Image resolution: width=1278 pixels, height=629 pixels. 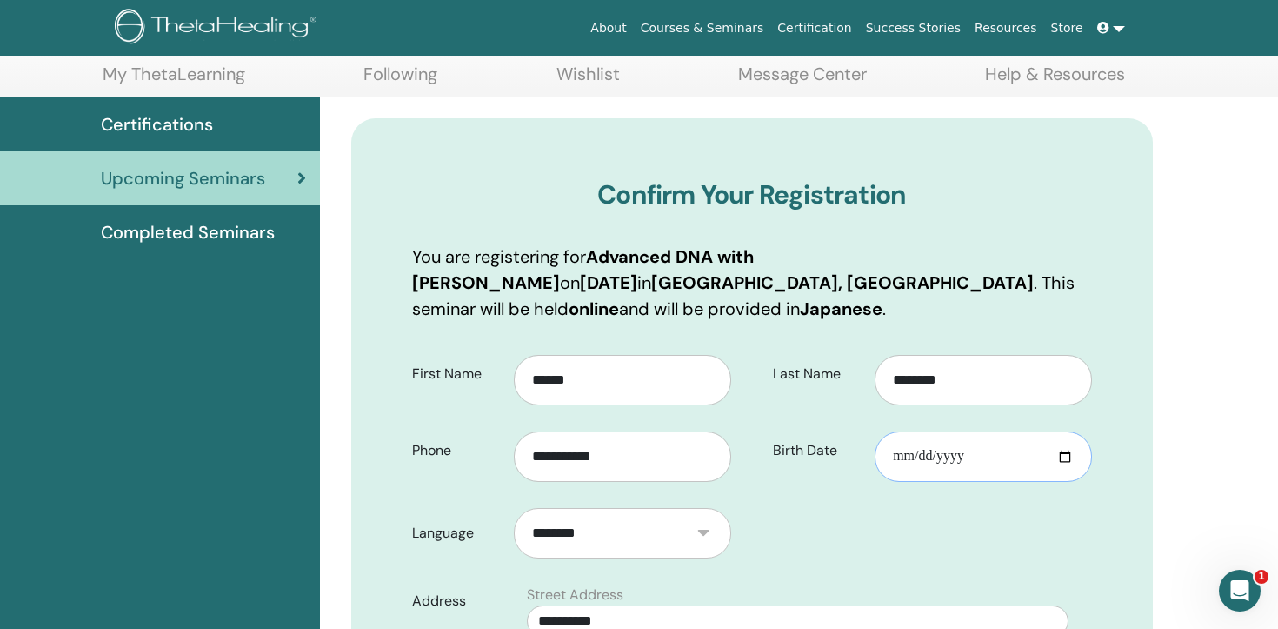 What do you see at coordinates (608, 28) in the screenshot?
I see `a: About` at bounding box center [608, 28].